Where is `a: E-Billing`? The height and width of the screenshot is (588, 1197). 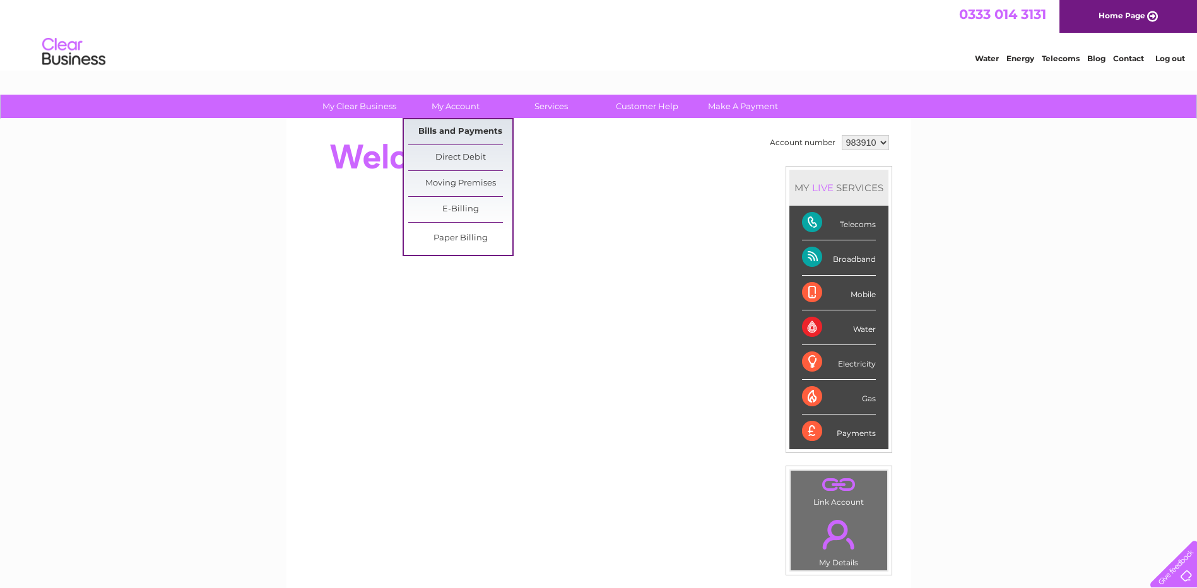 a: E-Billing is located at coordinates (460, 209).